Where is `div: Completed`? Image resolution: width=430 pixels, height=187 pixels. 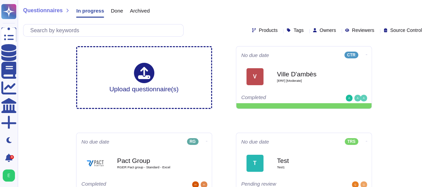 div: Completed is located at coordinates (283, 98).